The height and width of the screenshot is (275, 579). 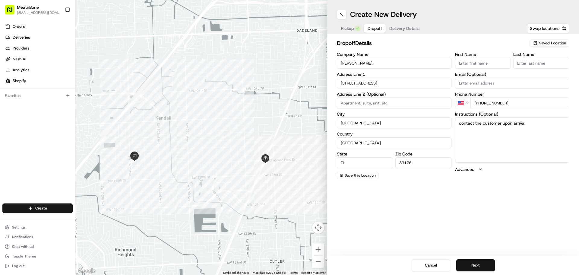 What do you see at coordinates (394, 74) in the screenshot?
I see `label: Address Line 1` at bounding box center [394, 74].